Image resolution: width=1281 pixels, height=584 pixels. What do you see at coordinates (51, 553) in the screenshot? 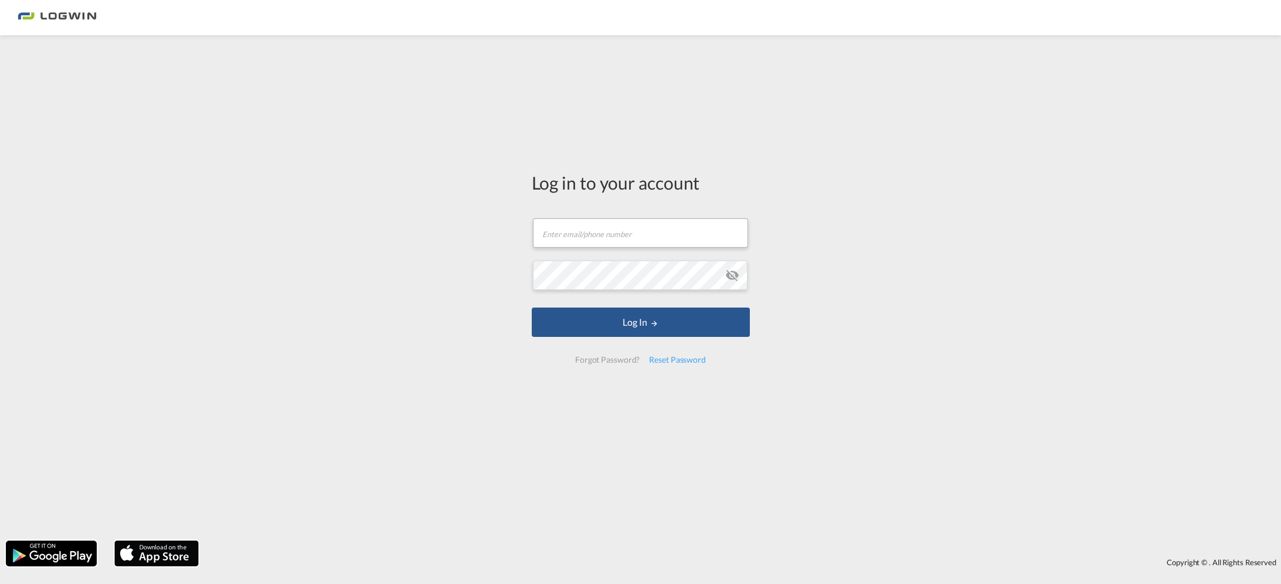
I see `img: google.png` at bounding box center [51, 553].